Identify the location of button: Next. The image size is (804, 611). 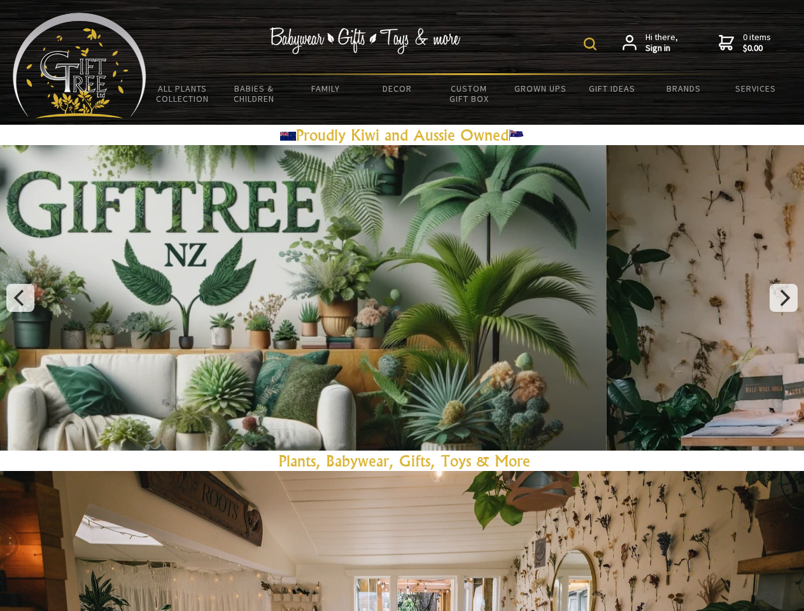
(784, 298).